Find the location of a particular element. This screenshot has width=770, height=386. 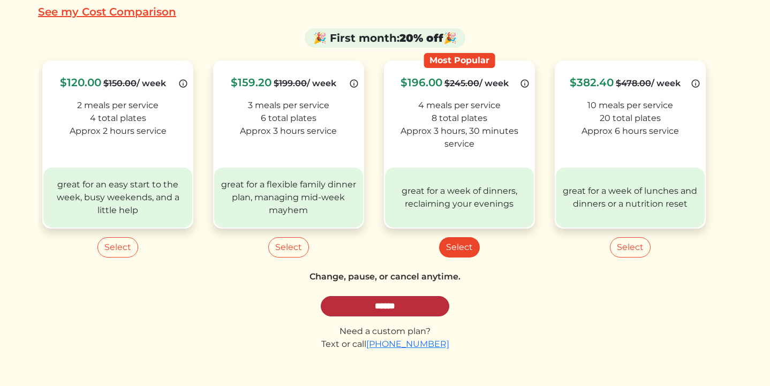

div: Approx 6 hours service is located at coordinates (630, 131).